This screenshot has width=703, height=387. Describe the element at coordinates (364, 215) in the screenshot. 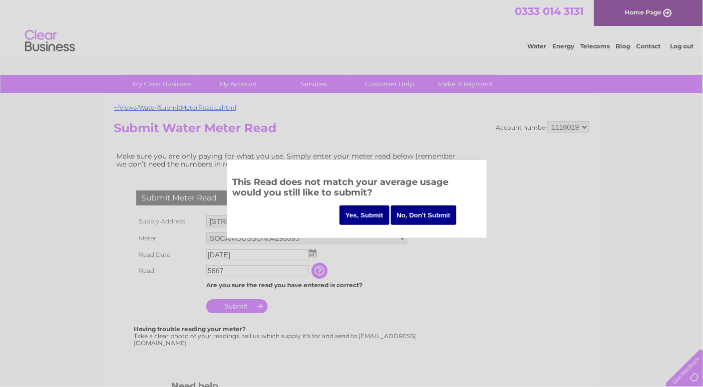

I see `input: Yes, Submit` at that location.